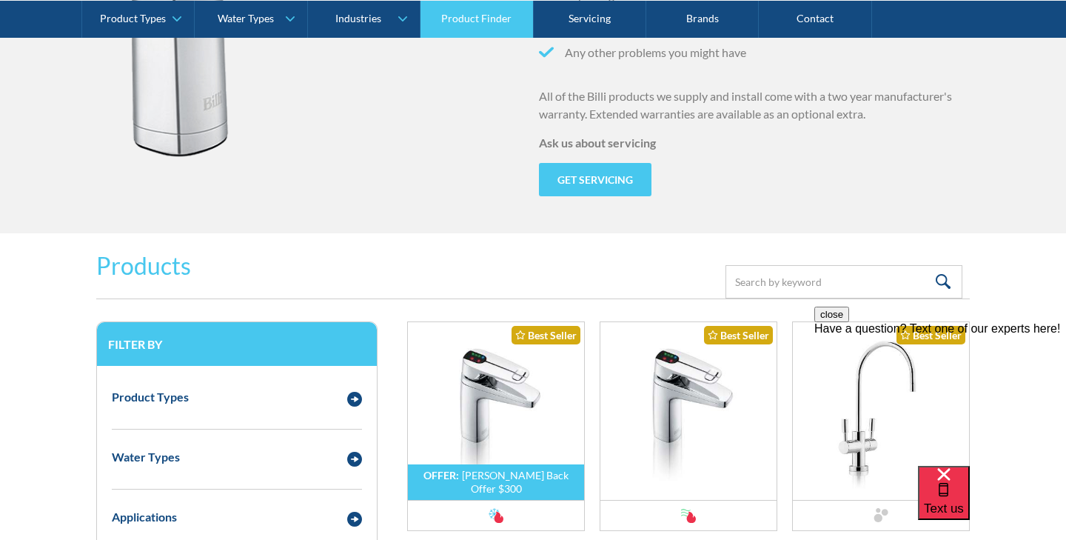  I want to click on p: All of the Billi products we supply and install come with a two year manufacturer's warranty. Ext..., so click(755, 105).